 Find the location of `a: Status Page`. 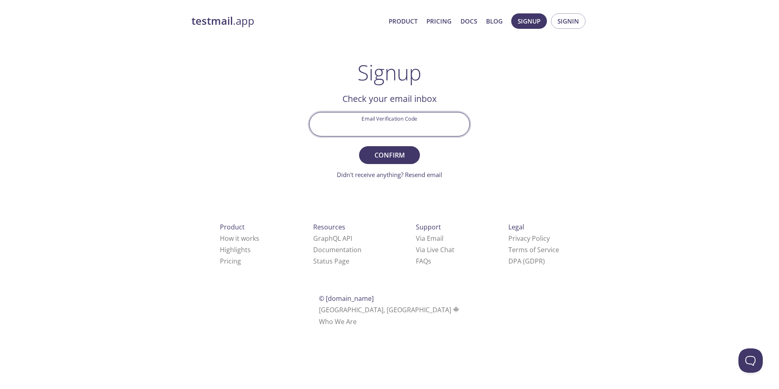

a: Status Page is located at coordinates (331, 261).